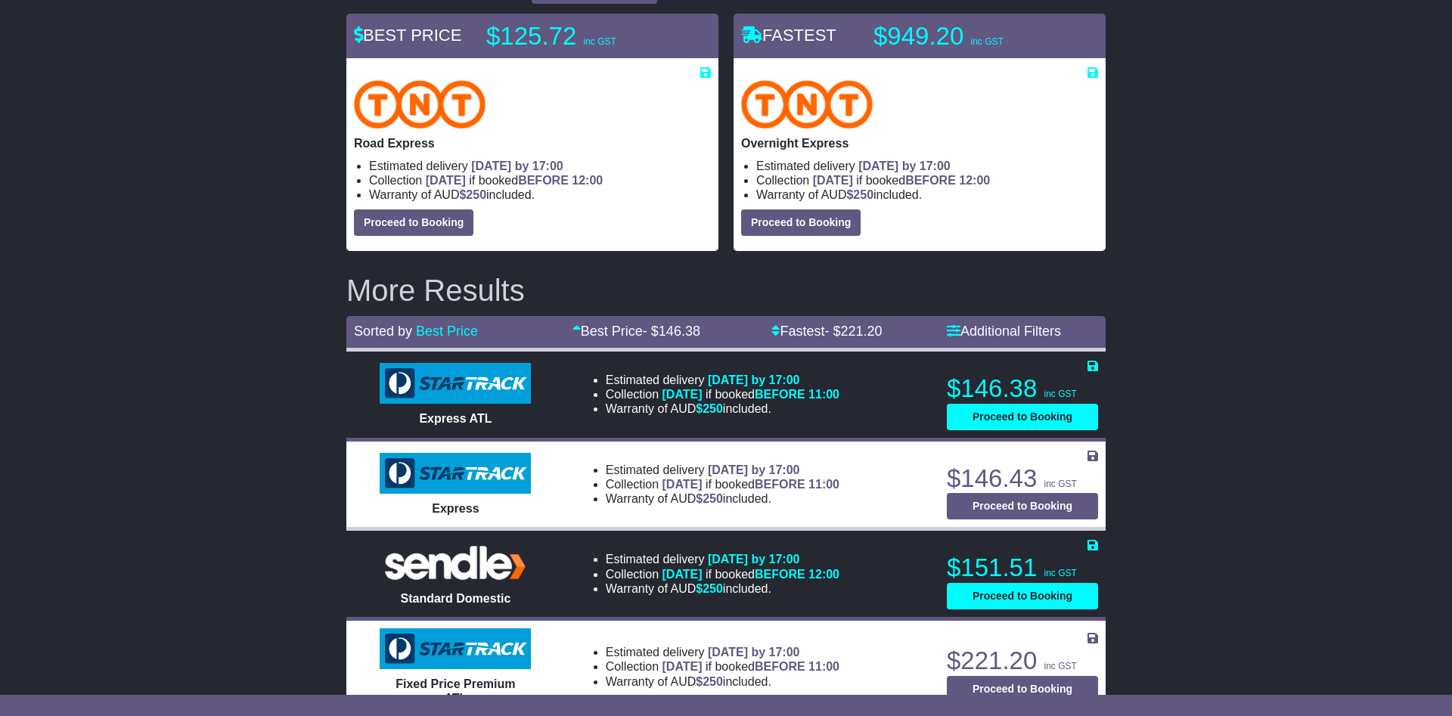 This screenshot has height=716, width=1452. Describe the element at coordinates (455, 691) in the screenshot. I see `span: Fixed Price Premium ATL` at that location.